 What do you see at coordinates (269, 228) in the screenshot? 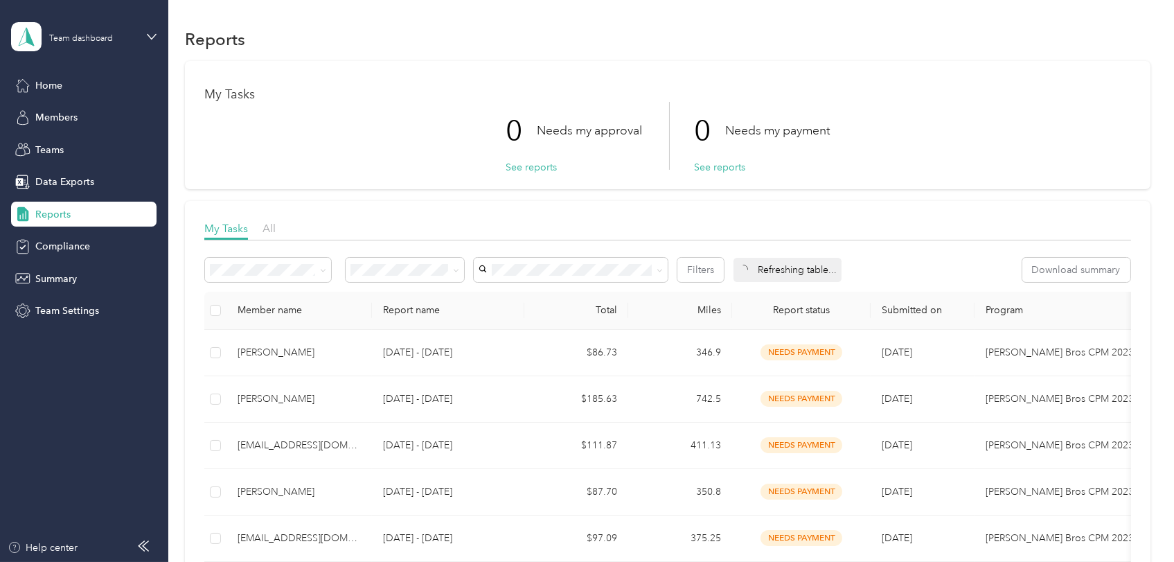
I see `span: All` at bounding box center [269, 228].